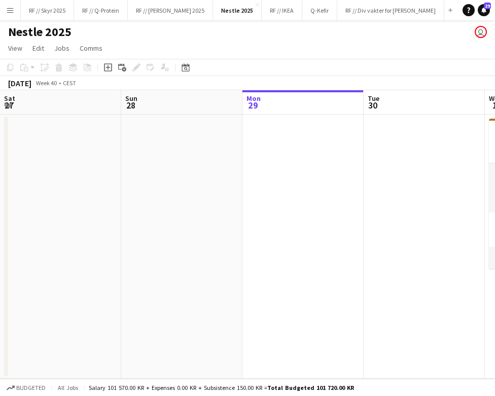 The image size is (495, 396). Describe the element at coordinates (68, 387) in the screenshot. I see `span: All jobs` at that location.